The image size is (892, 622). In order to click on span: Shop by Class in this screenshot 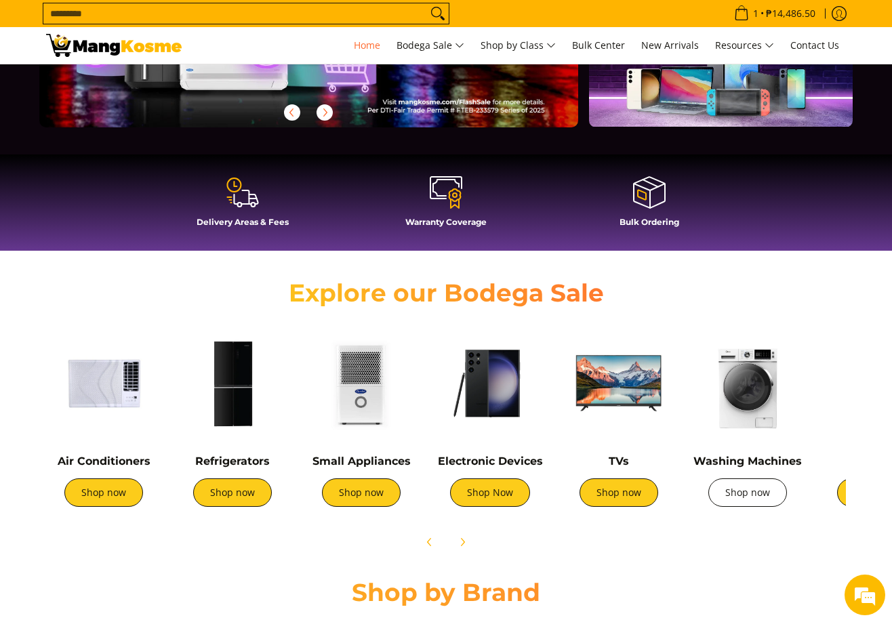, I will do `click(518, 45)`.